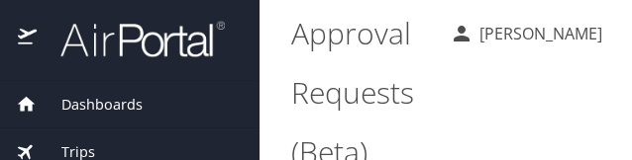  What do you see at coordinates (89, 105) in the screenshot?
I see `span: Dashboards` at bounding box center [89, 105].